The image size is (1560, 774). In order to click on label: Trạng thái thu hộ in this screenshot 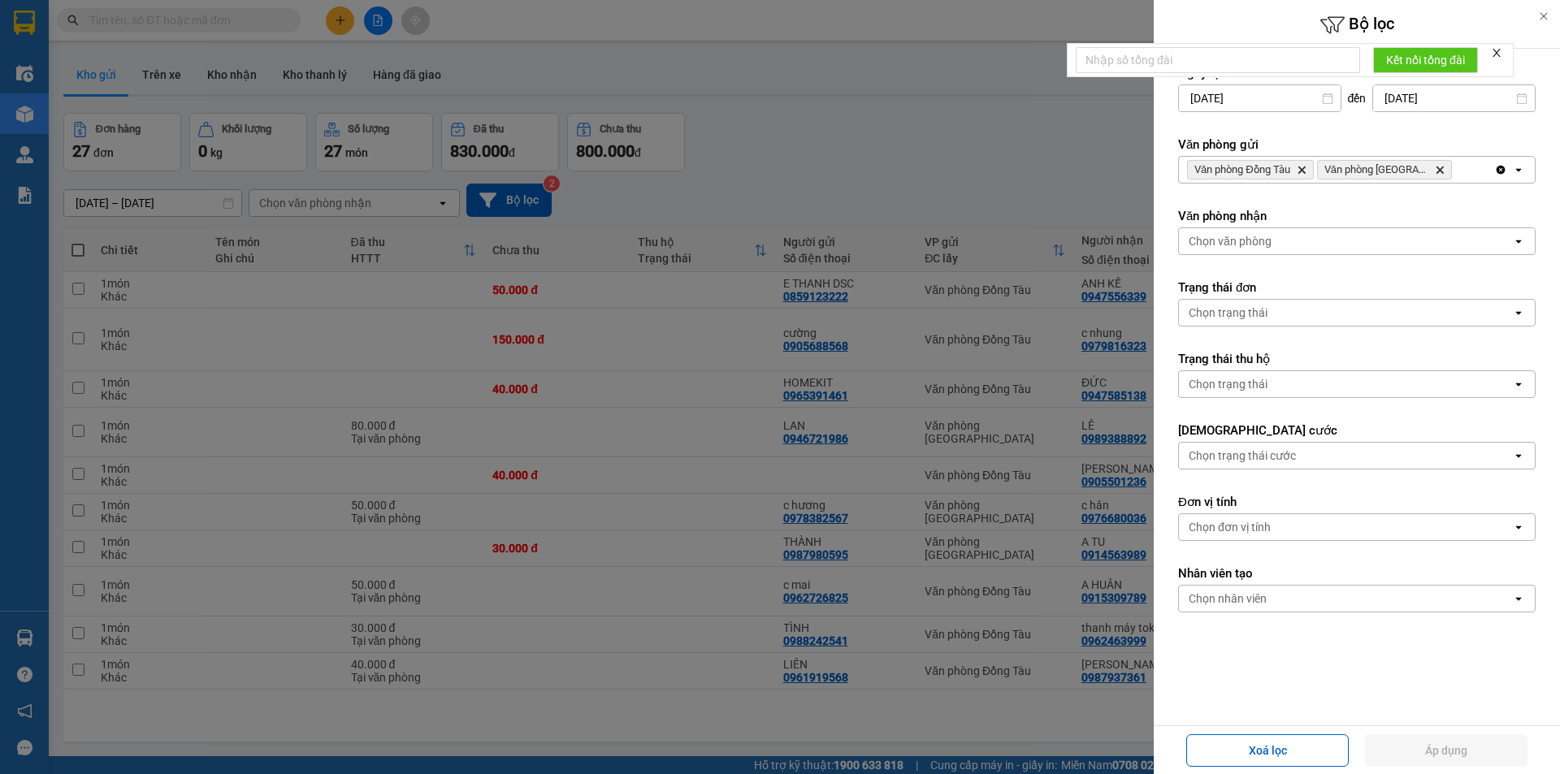, I will do `click(1357, 359)`.